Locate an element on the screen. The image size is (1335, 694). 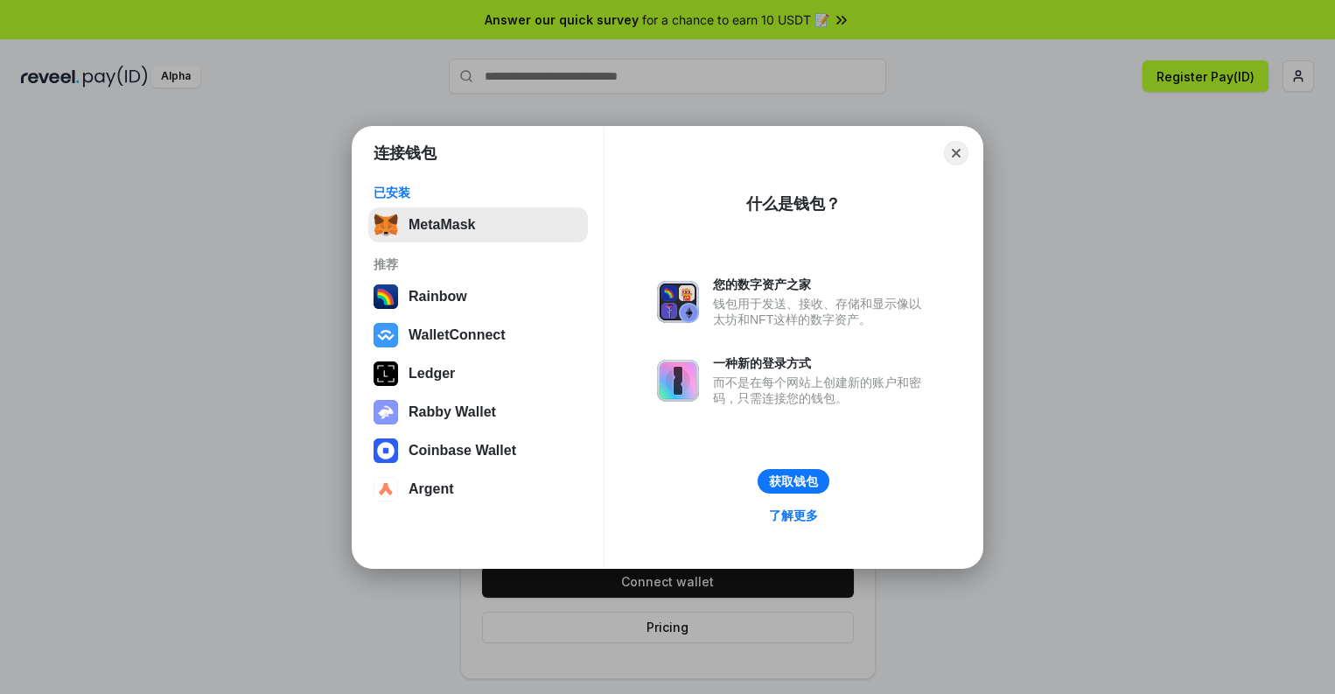
img: svg+xml,%3Csvg%20xmlns%3D%22http%3A%2F%2Fwww.w3.org%2F2000%2Fsvg%22%20width%3D%2228%22%20height%3... is located at coordinates (386, 374).